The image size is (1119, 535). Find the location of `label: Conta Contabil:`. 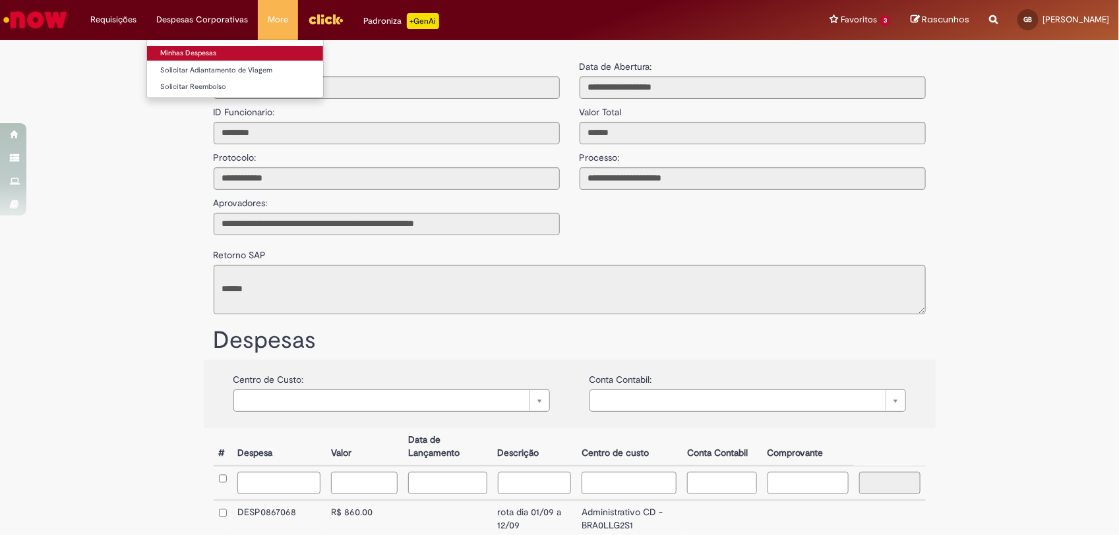

label: Conta Contabil: is located at coordinates (620, 376).